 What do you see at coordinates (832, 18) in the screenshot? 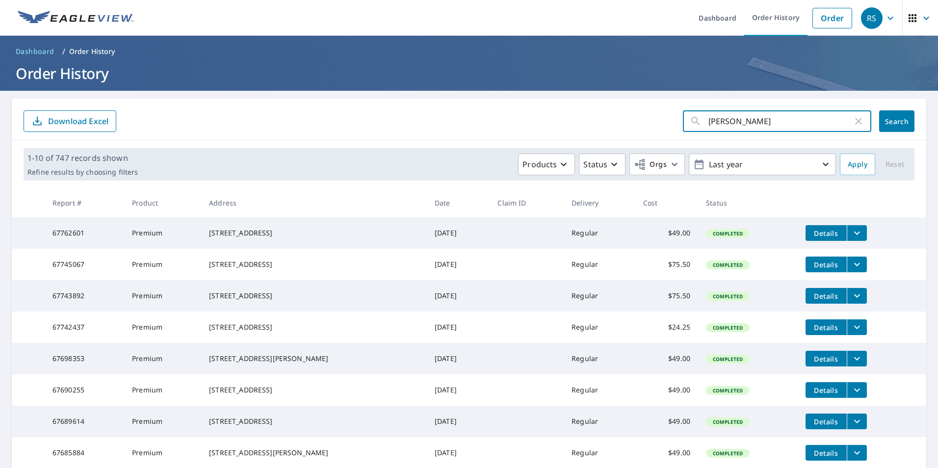
I see `a: Order` at bounding box center [832, 18].